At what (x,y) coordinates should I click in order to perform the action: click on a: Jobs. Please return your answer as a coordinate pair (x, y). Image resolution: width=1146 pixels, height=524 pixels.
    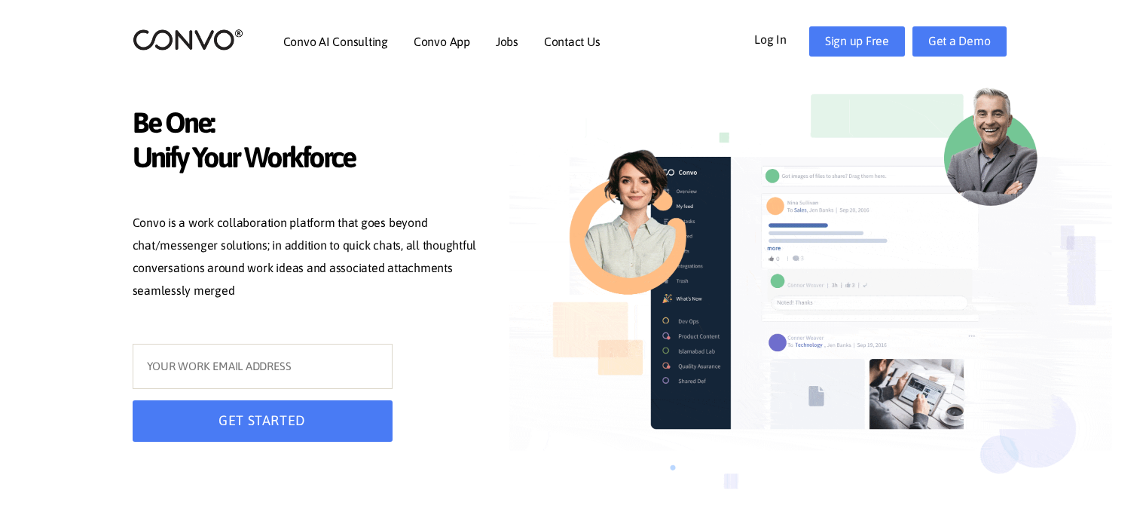
    Looking at the image, I should click on (507, 41).